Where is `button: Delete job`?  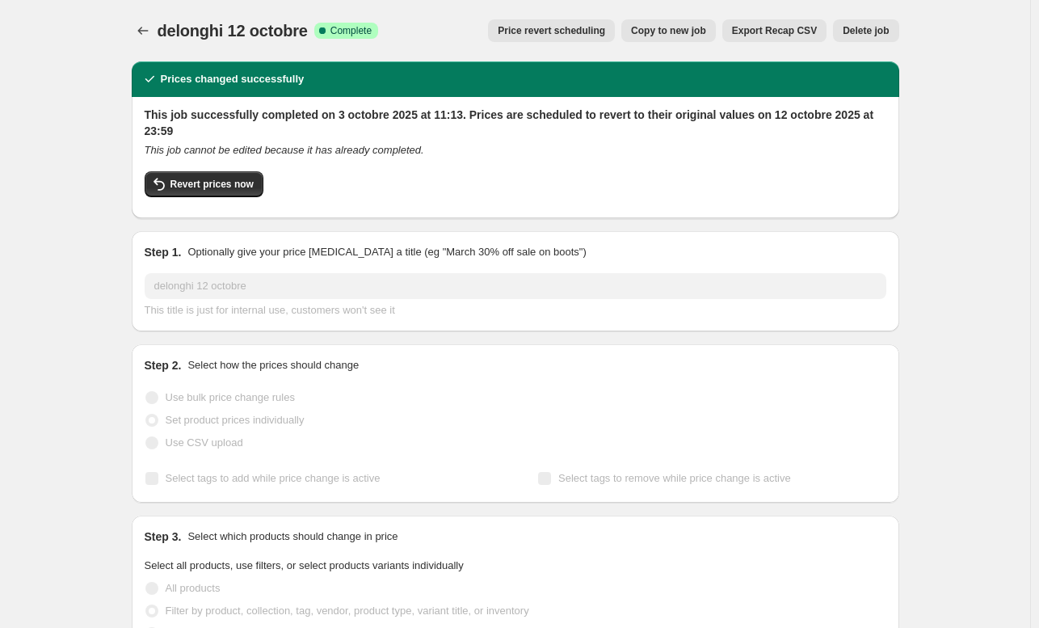
button: Delete job is located at coordinates (865, 31).